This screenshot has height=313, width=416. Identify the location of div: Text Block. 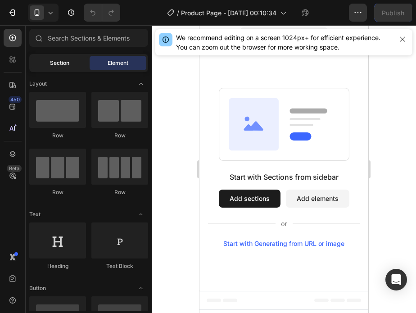
(120, 266).